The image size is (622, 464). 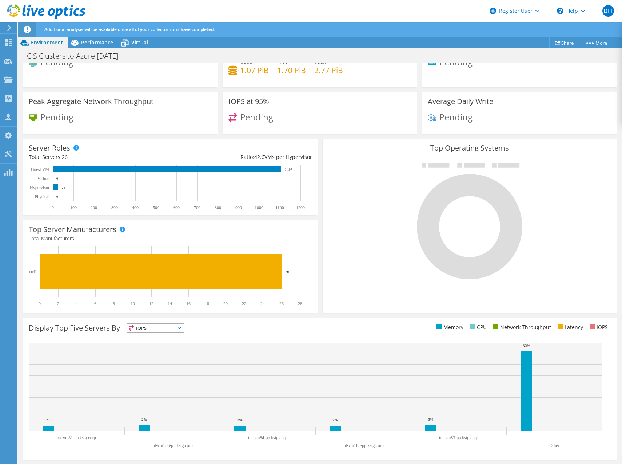 I want to click on text: tut-vm81-pp.kstg.corp, so click(x=76, y=438).